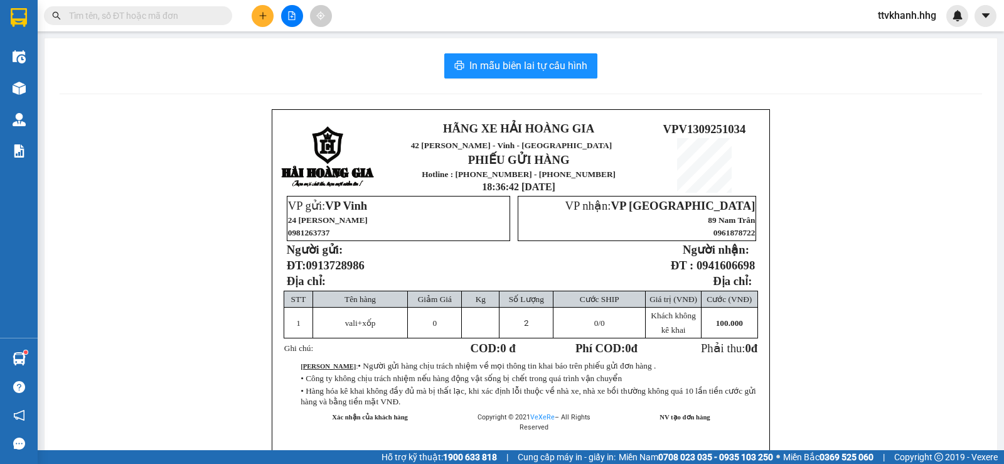 Image resolution: width=1004 pixels, height=464 pixels. I want to click on span: vali+xốp, so click(360, 323).